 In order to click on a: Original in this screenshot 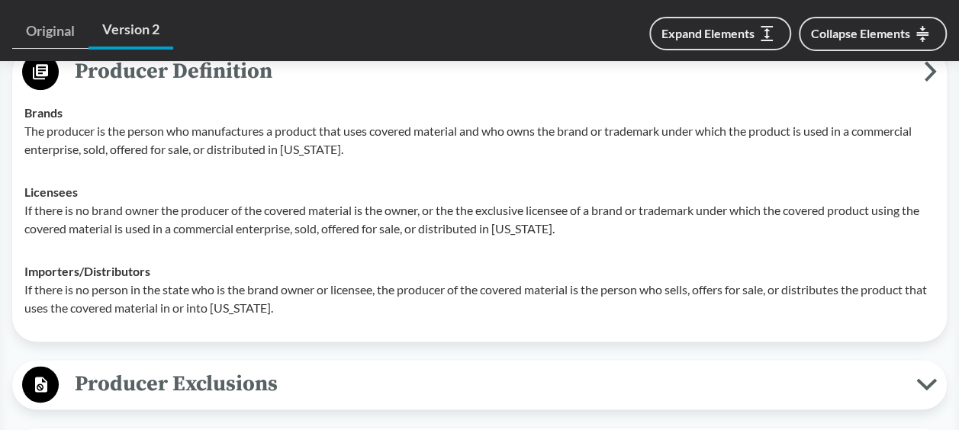, I will do `click(50, 31)`.